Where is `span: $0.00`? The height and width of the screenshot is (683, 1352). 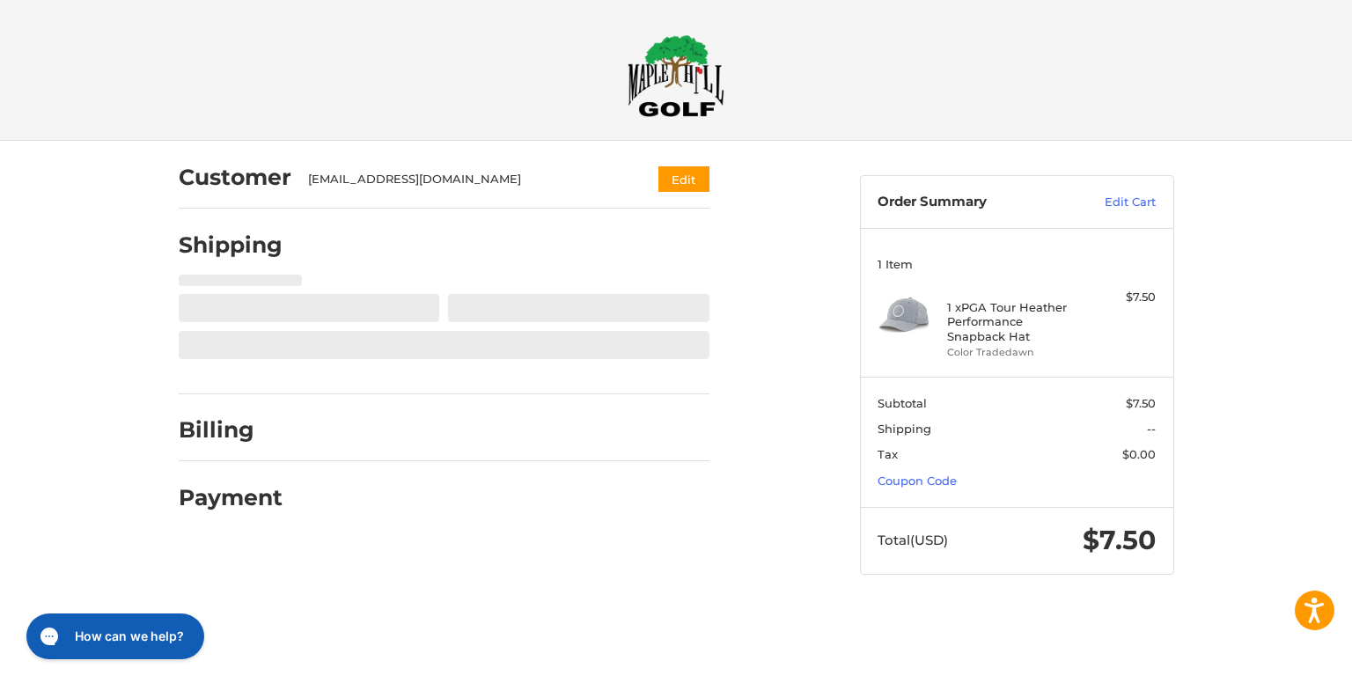
span: $0.00 is located at coordinates (1139, 454).